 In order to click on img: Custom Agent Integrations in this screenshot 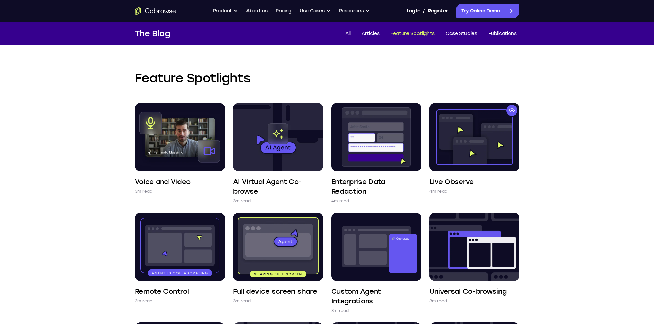, I will do `click(376, 247)`.